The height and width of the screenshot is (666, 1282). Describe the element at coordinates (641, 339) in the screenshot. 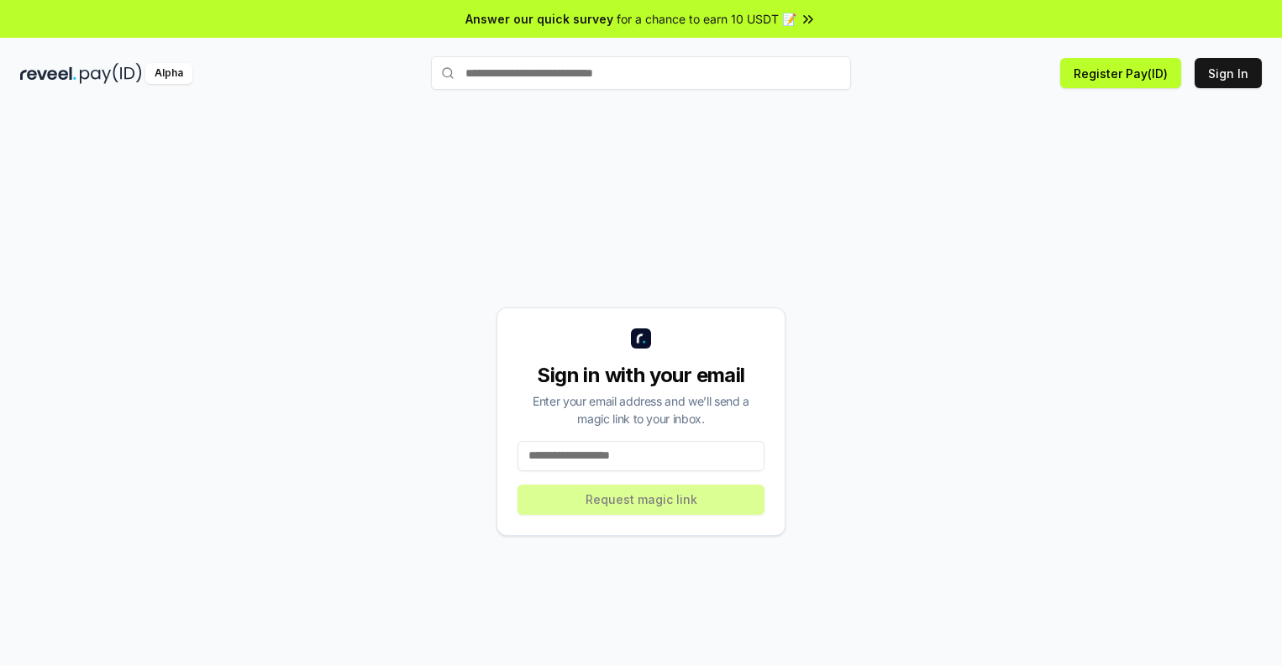

I see `img: logo_small` at that location.